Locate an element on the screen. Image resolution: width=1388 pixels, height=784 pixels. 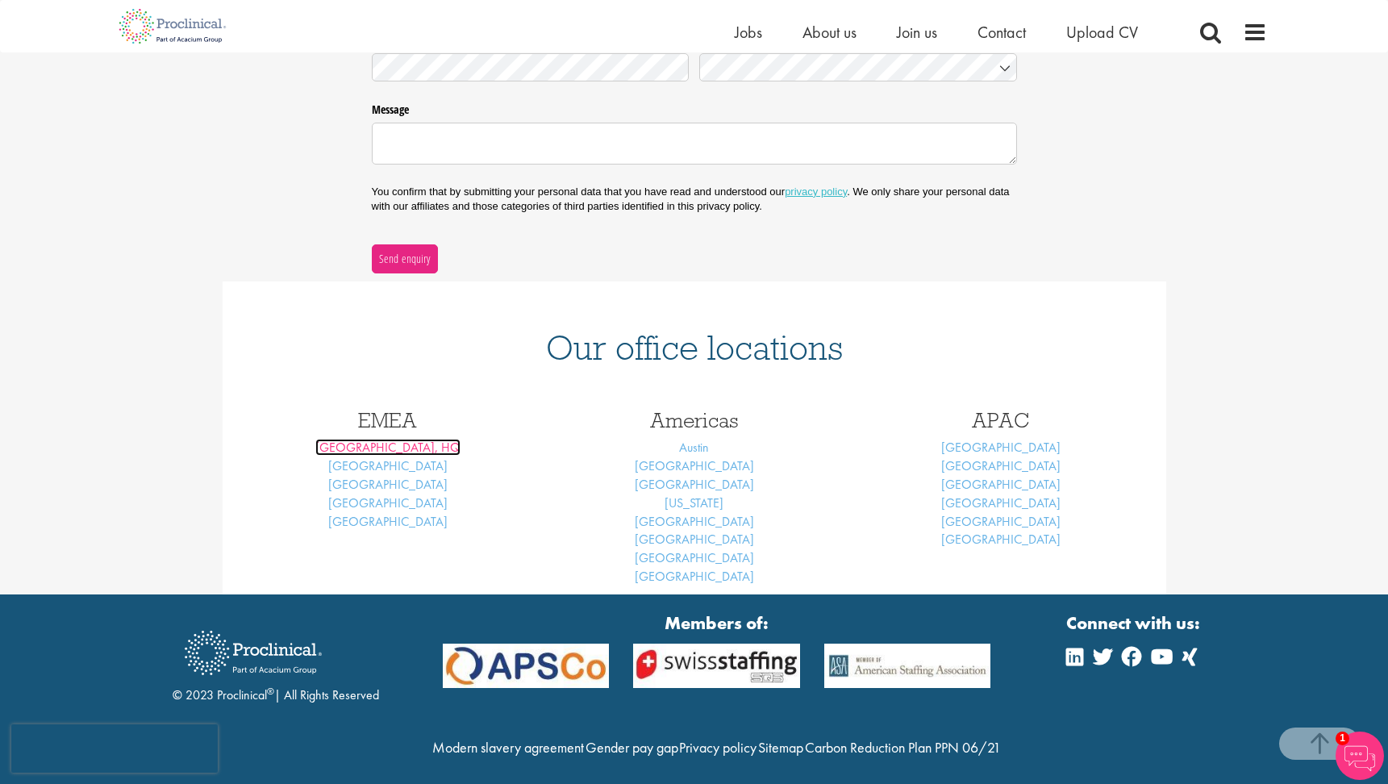
label: Message is located at coordinates (694, 107).